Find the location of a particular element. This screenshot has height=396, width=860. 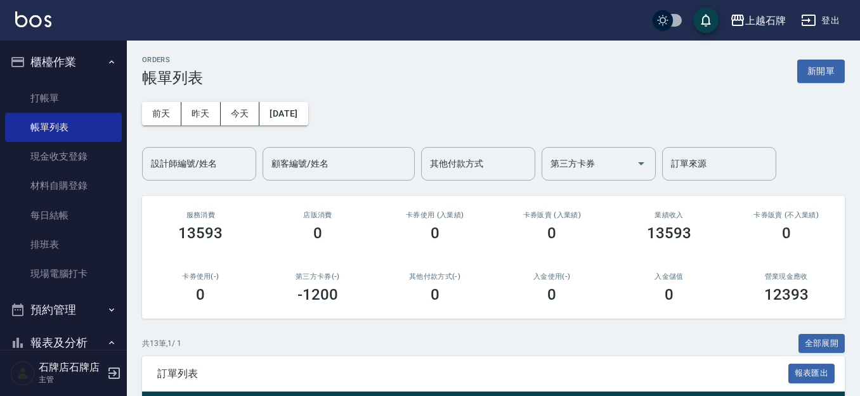

span: 訂單列表 is located at coordinates (473, 374).